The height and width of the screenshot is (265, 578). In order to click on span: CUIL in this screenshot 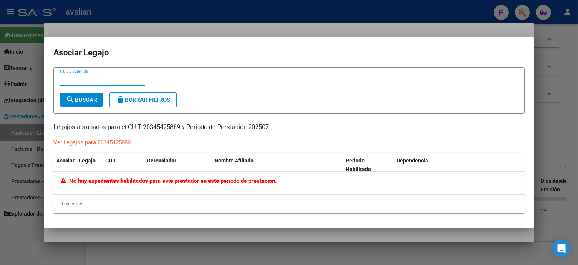, I will do `click(111, 160)`.